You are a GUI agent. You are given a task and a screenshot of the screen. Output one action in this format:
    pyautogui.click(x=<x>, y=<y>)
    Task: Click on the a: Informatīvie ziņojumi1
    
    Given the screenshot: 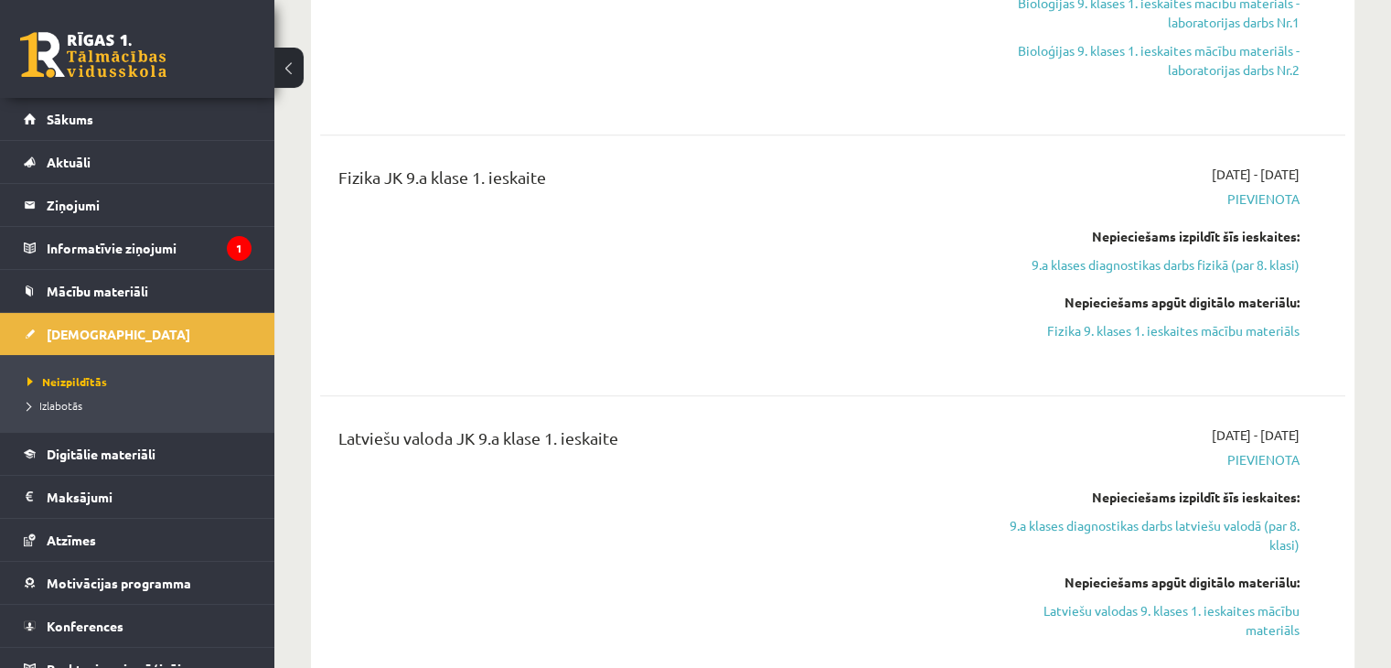 What is the action you would take?
    pyautogui.click(x=137, y=248)
    